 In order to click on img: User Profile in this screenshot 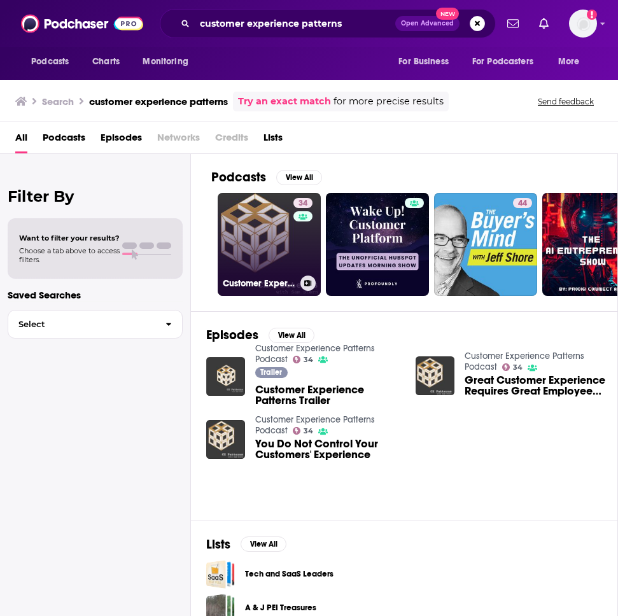, I will do `click(583, 24)`.